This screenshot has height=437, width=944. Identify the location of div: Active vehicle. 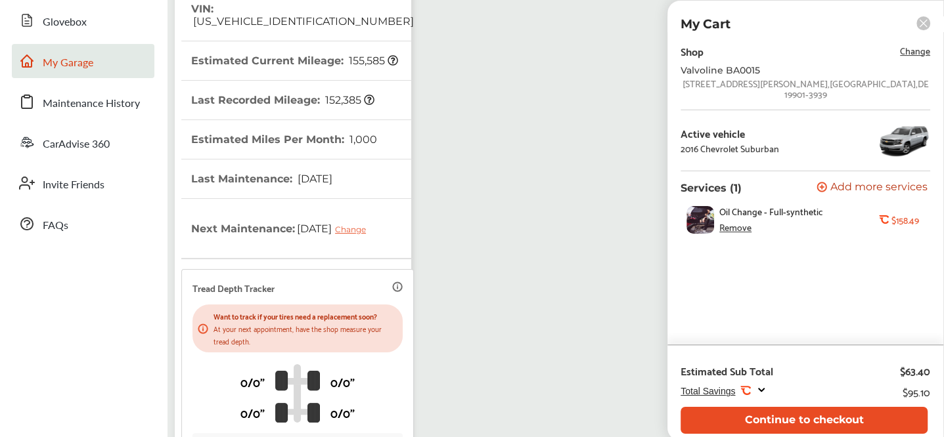
(730, 133).